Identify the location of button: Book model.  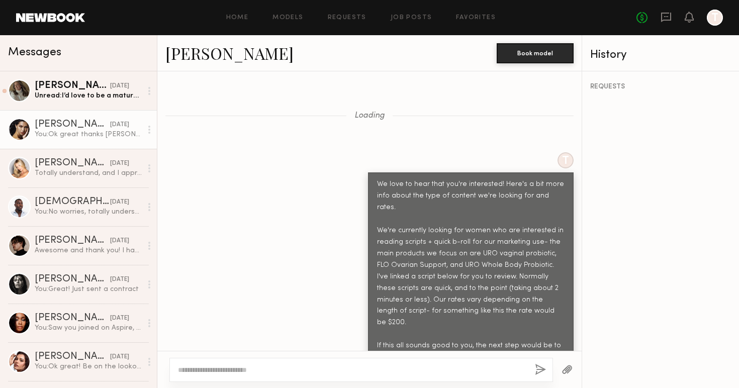
(535, 53).